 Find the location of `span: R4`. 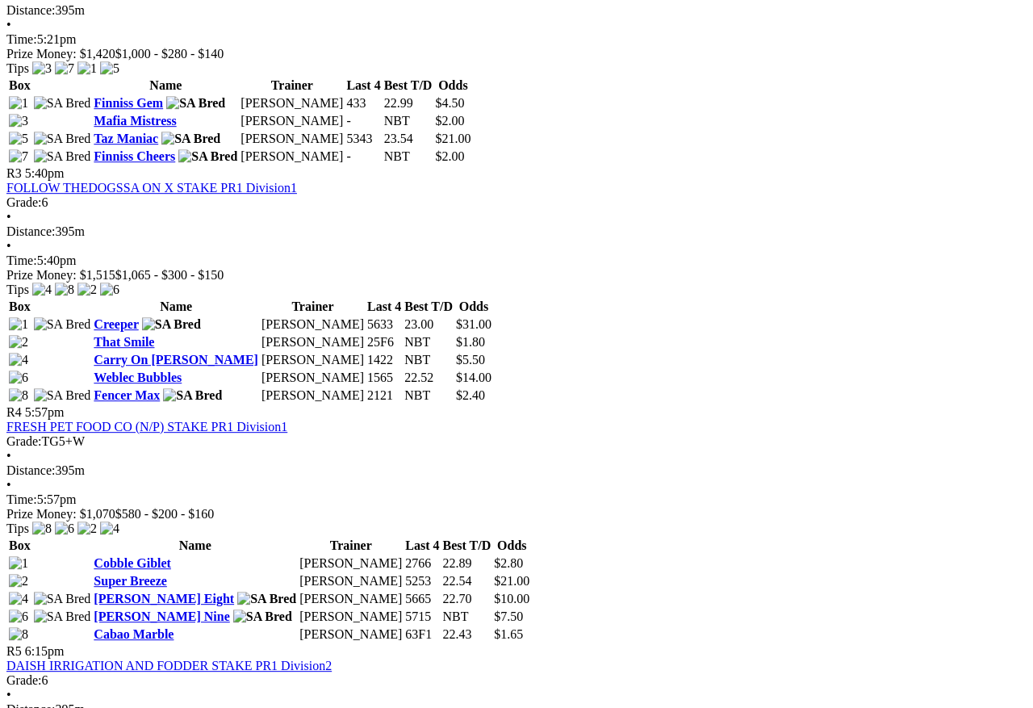

span: R4 is located at coordinates (14, 412).